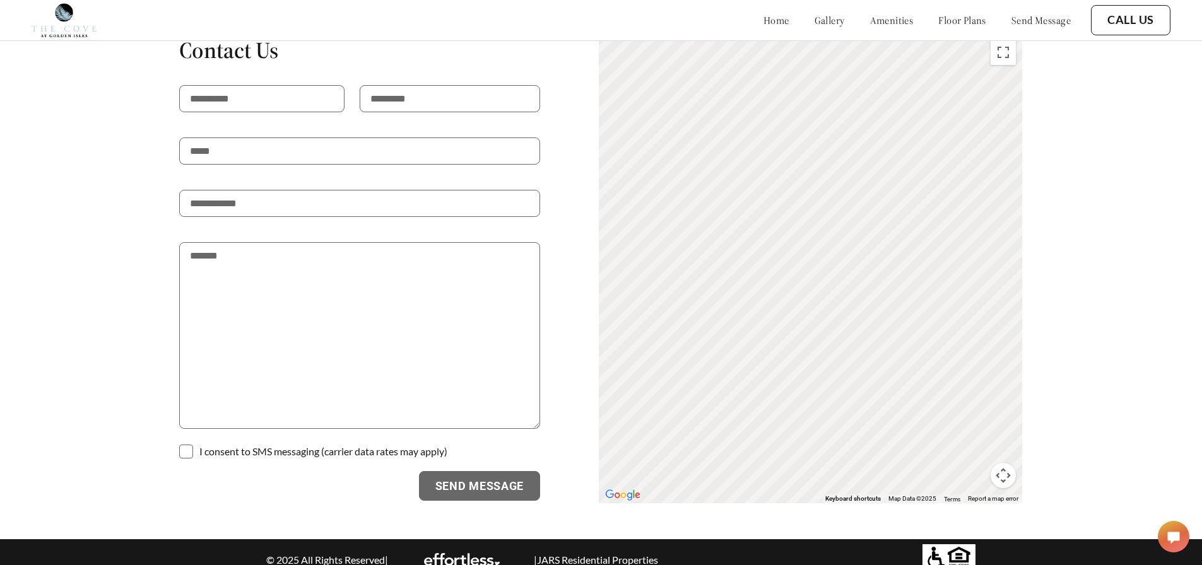  What do you see at coordinates (623, 495) in the screenshot?
I see `img: Google` at bounding box center [623, 495].